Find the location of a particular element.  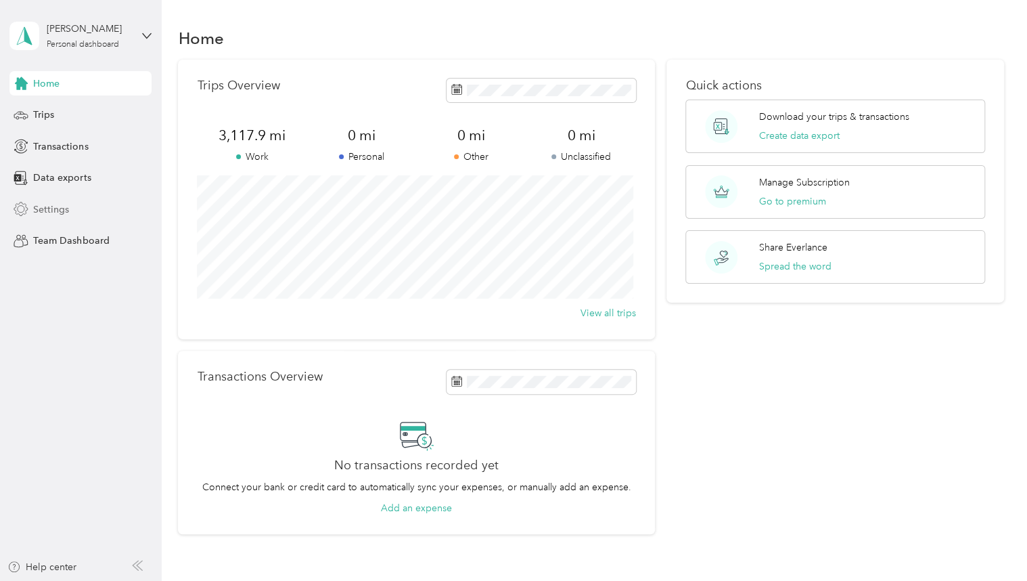

span: 3,117.9 mi is located at coordinates (252, 135).